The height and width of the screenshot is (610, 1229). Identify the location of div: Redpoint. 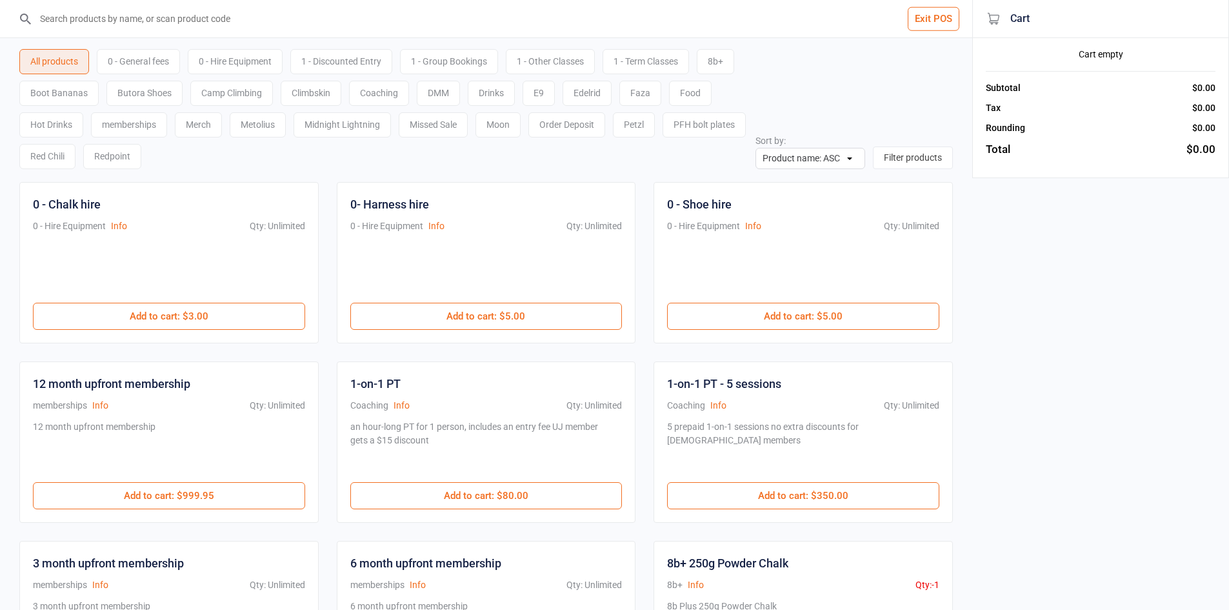
(112, 156).